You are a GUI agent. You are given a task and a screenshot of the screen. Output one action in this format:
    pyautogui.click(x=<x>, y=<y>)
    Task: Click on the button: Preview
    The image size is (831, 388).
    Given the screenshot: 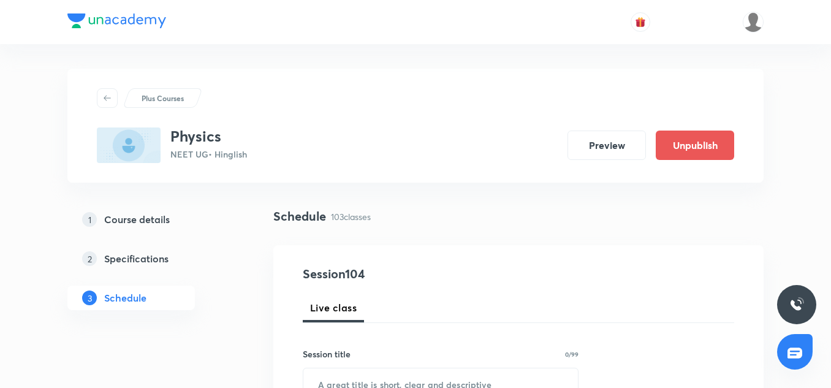 What is the action you would take?
    pyautogui.click(x=607, y=145)
    